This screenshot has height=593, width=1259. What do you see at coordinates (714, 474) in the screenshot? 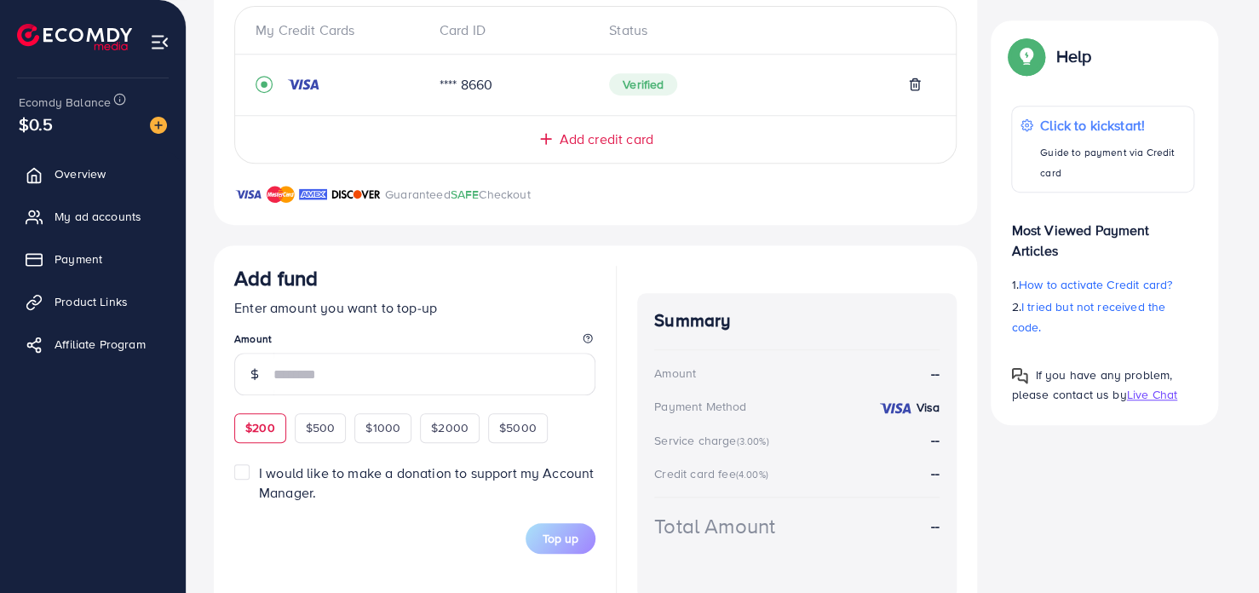
I see `div: Credit card fee` at bounding box center [714, 474].